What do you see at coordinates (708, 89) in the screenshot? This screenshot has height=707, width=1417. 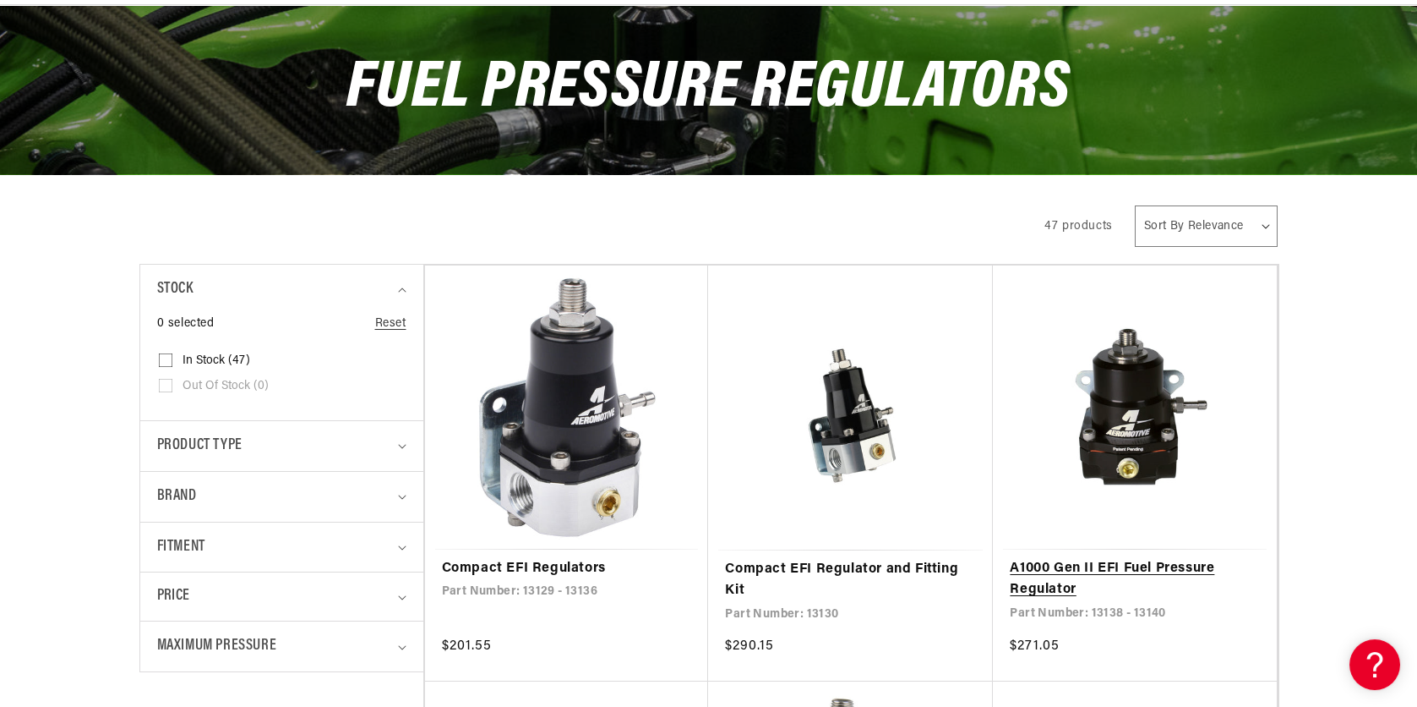 I see `span: Fuel Pressure Regulators` at bounding box center [708, 89].